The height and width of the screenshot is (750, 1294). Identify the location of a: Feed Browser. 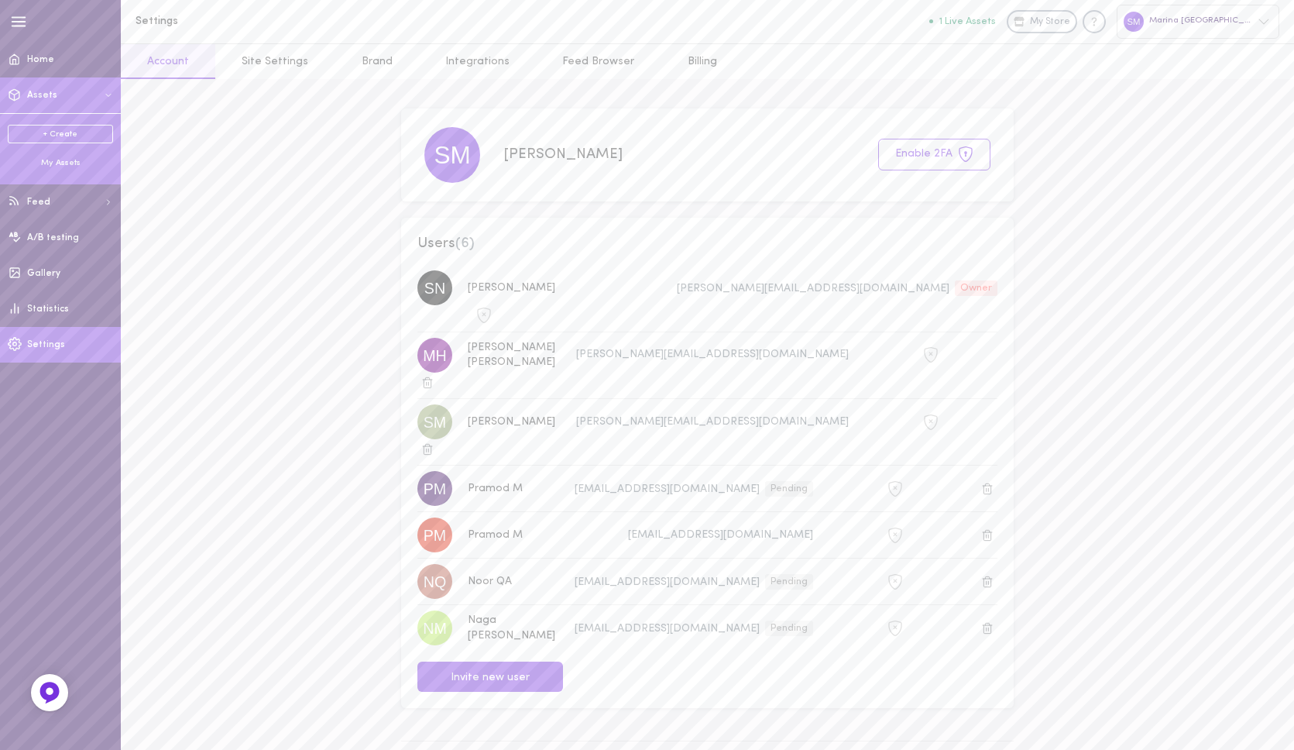
(598, 61).